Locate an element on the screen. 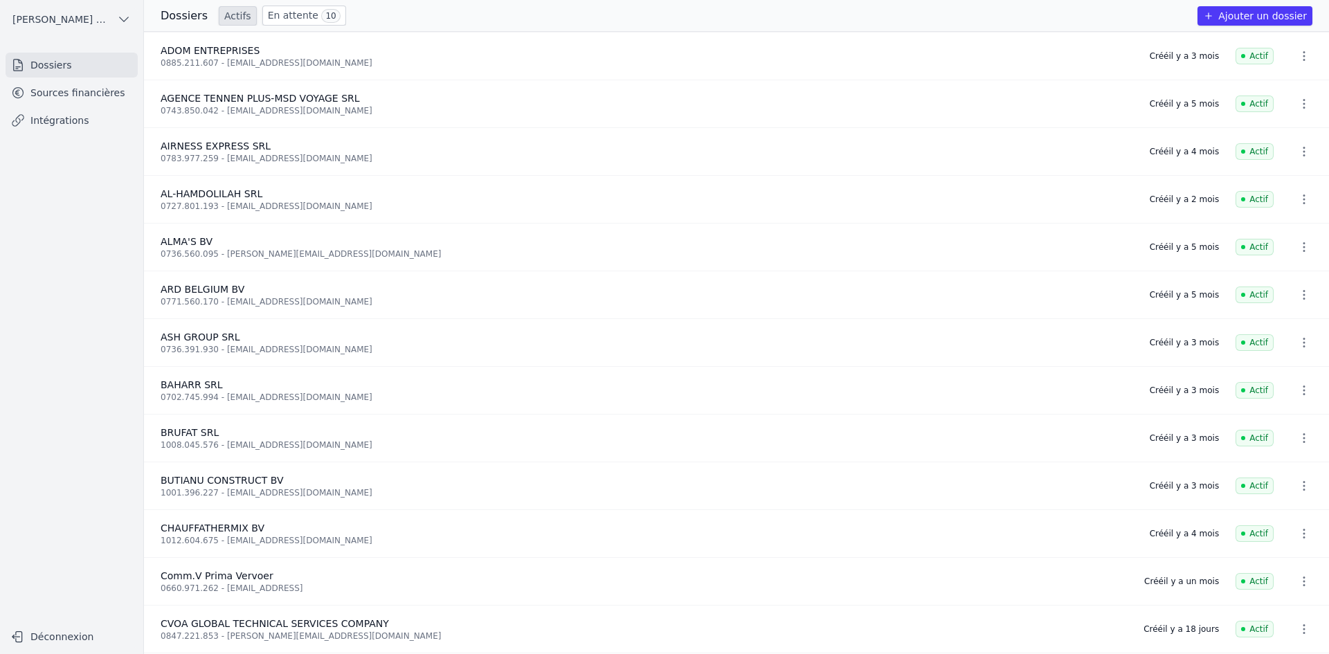 The width and height of the screenshot is (1329, 654). h3: Dossiers is located at coordinates (184, 16).